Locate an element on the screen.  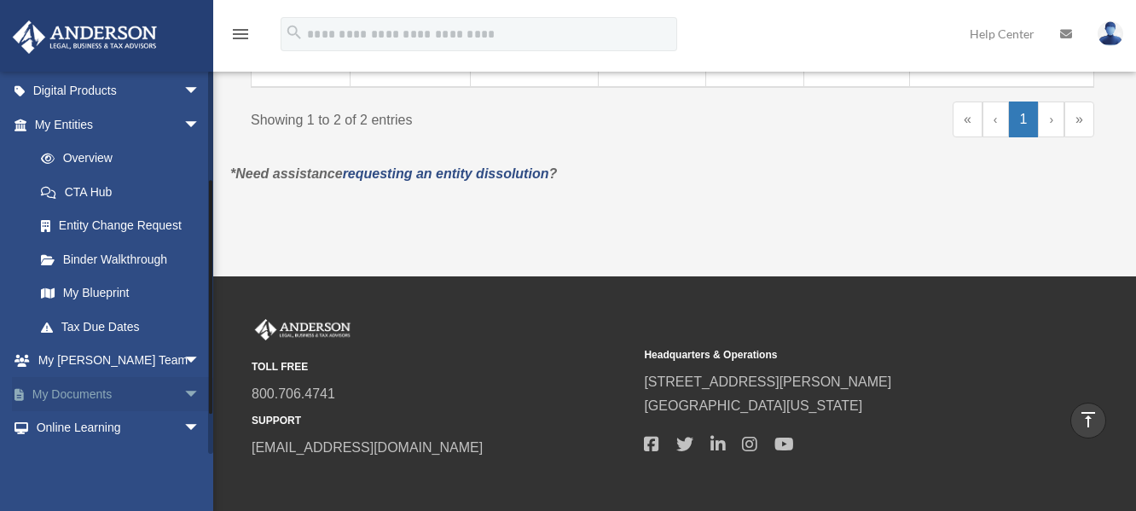
small: TOLL FREE is located at coordinates (442, 367).